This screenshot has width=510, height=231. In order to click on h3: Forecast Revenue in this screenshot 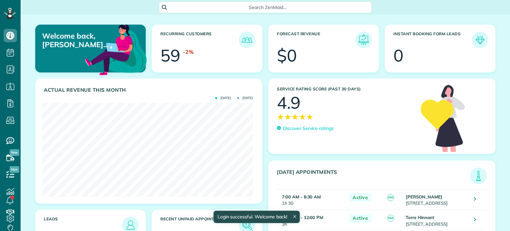, I will do `click(316, 40)`.